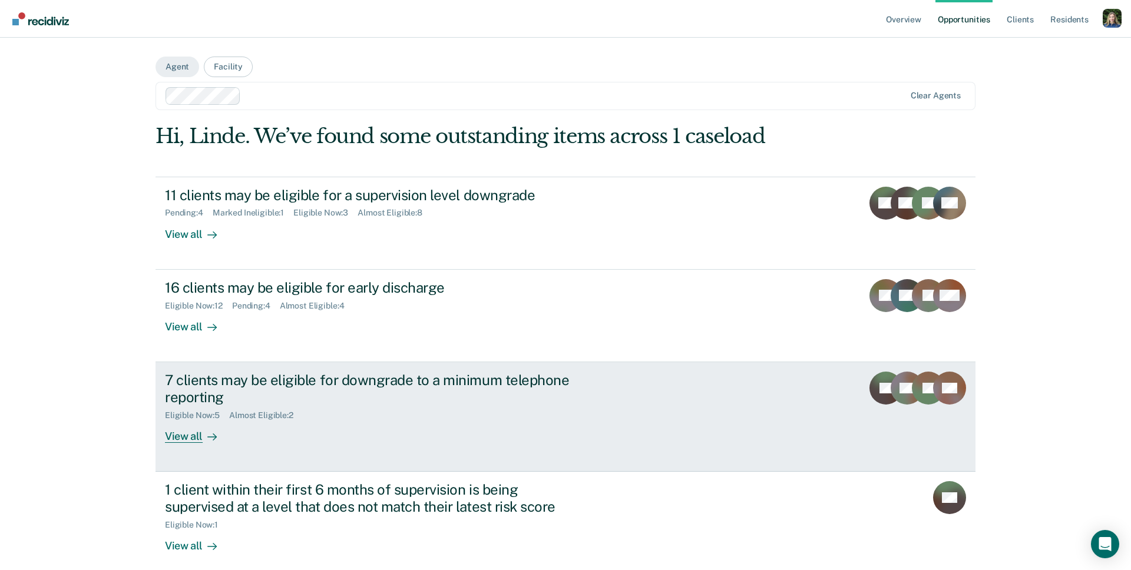 This screenshot has height=570, width=1131. Describe the element at coordinates (1105, 544) in the screenshot. I see `div: Open Intercom Messenger` at that location.